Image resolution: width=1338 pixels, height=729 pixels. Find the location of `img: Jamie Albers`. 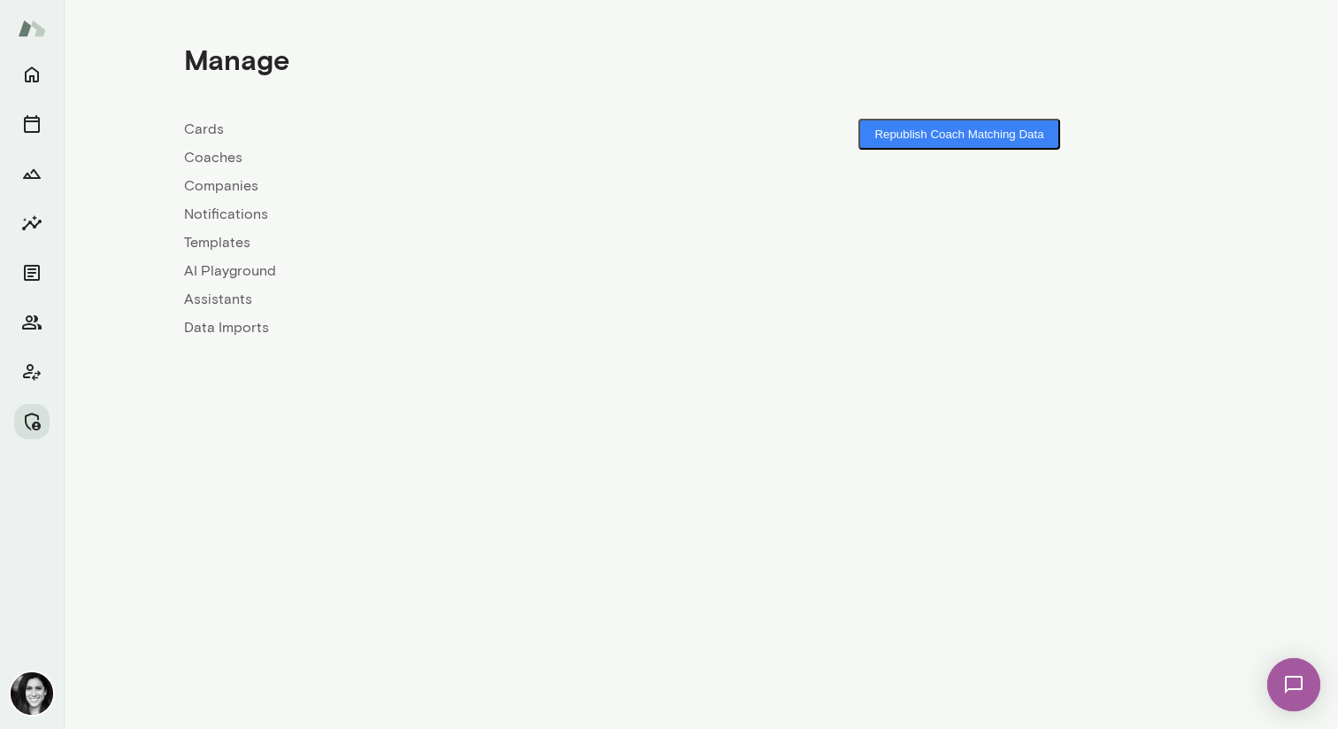

img: Jamie Albers is located at coordinates (32, 693).